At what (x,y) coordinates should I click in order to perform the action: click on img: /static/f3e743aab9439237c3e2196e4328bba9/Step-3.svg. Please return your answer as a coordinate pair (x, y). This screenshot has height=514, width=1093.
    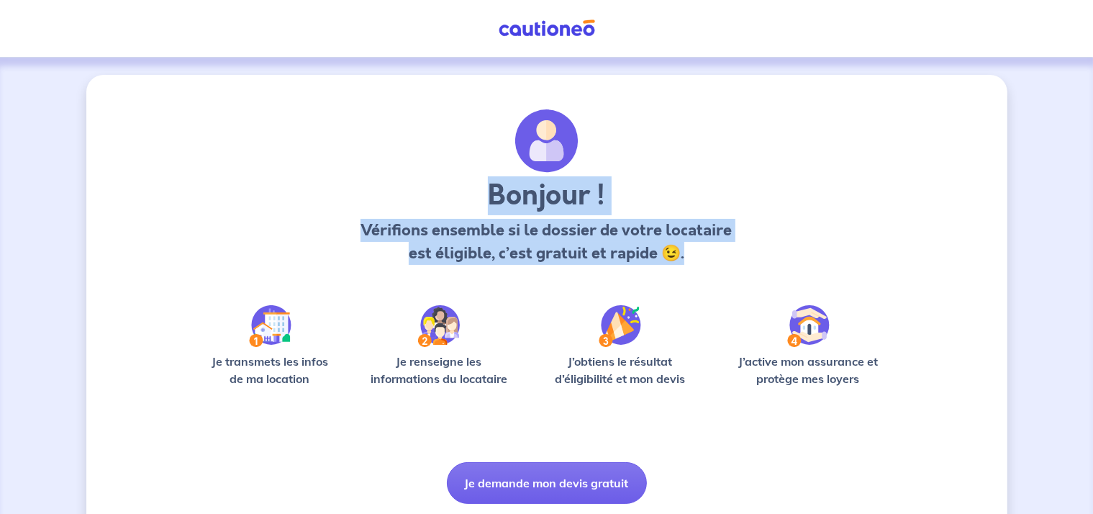
    Looking at the image, I should click on (619, 326).